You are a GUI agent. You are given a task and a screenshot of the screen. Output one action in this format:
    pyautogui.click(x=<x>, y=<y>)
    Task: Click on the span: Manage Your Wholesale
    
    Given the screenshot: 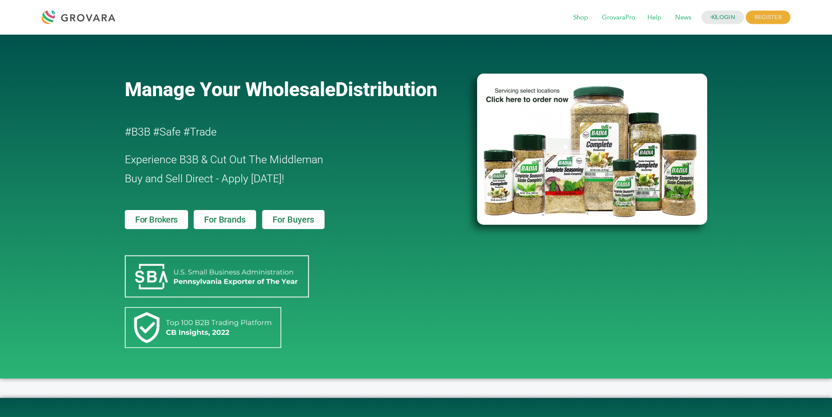 What is the action you would take?
    pyautogui.click(x=230, y=89)
    